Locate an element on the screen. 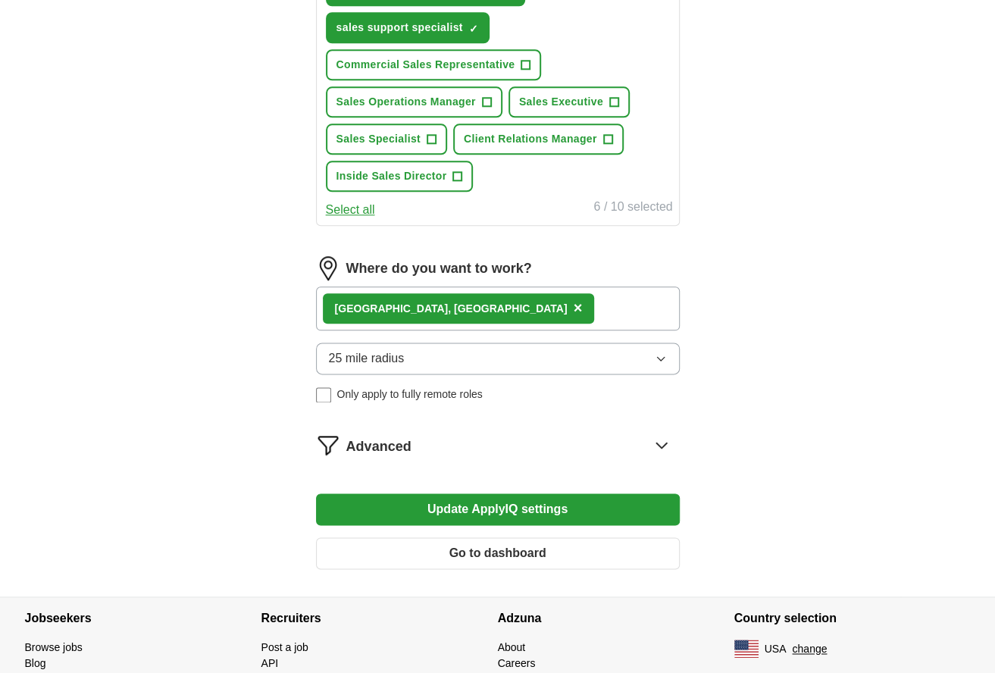 The height and width of the screenshot is (673, 995). button: Inside Sales Director is located at coordinates (399, 176).